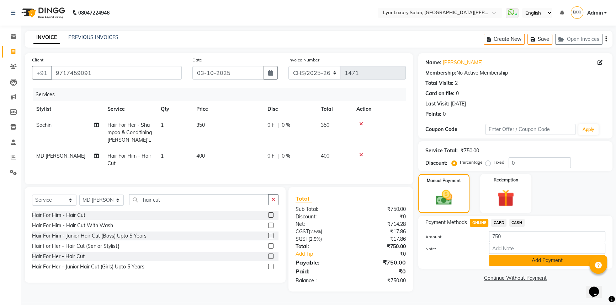 The height and width of the screenshot is (305, 616). Describe the element at coordinates (304, 199) in the screenshot. I see `span: Total` at that location.